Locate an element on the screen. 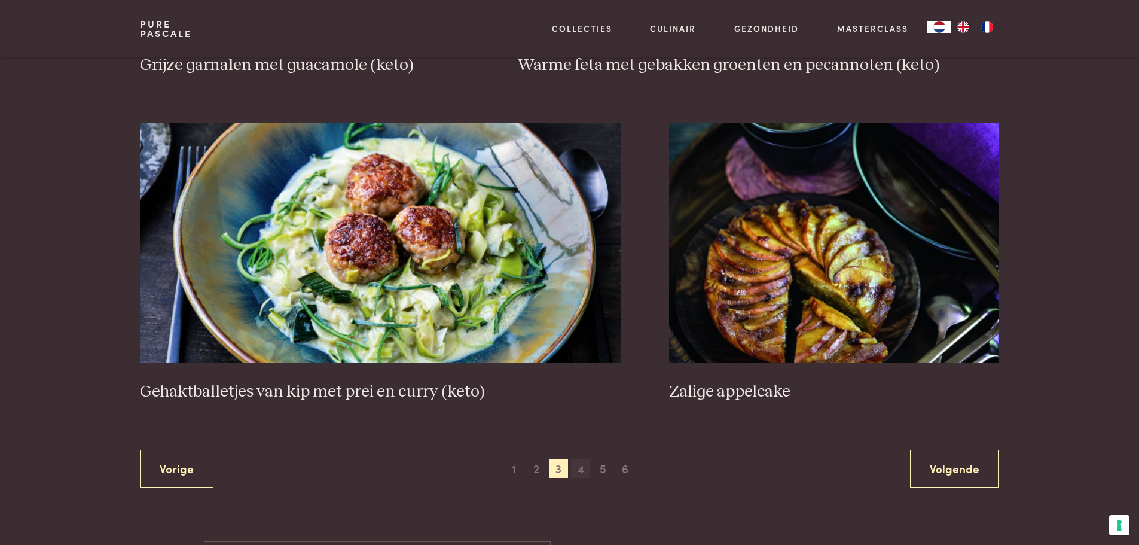 The width and height of the screenshot is (1139, 545). a: Vorige is located at coordinates (176, 468).